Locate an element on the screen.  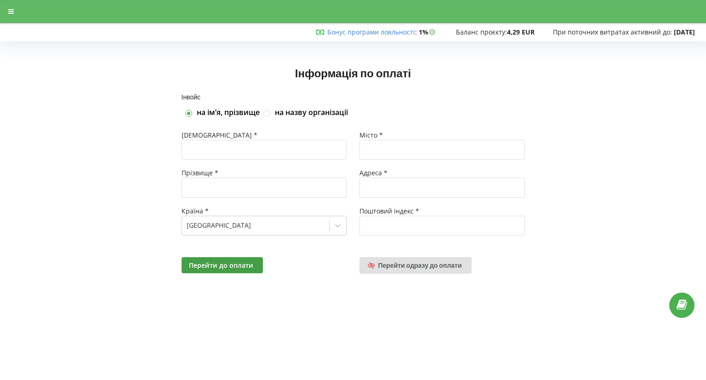
span: Інвойс is located at coordinates (191, 97).